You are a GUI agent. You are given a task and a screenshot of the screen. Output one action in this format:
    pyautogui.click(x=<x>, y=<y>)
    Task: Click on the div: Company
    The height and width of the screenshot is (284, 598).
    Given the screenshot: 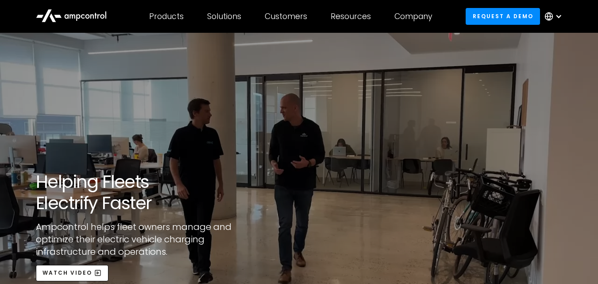 What is the action you would take?
    pyautogui.click(x=414, y=16)
    